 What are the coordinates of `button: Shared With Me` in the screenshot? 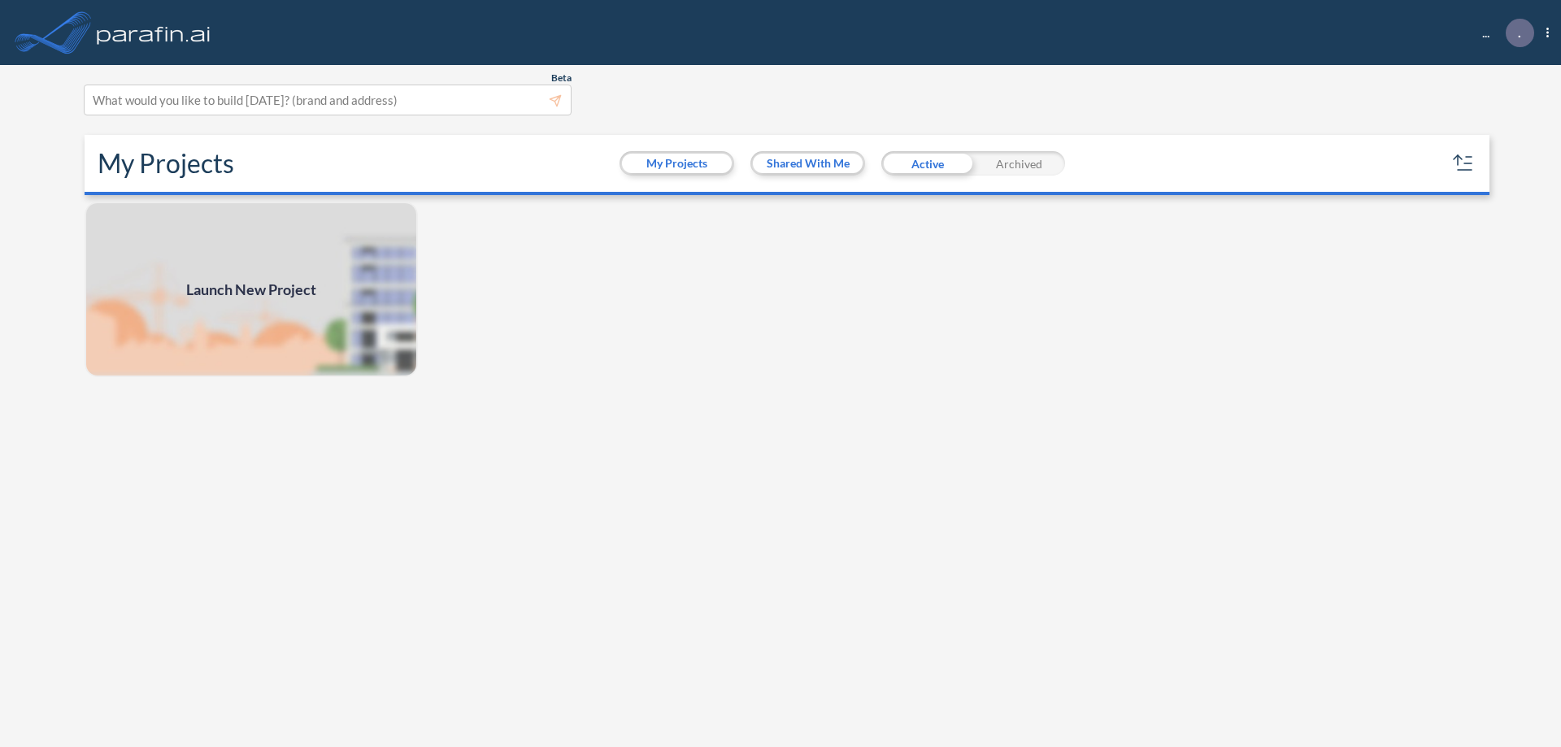 It's located at (807, 163).